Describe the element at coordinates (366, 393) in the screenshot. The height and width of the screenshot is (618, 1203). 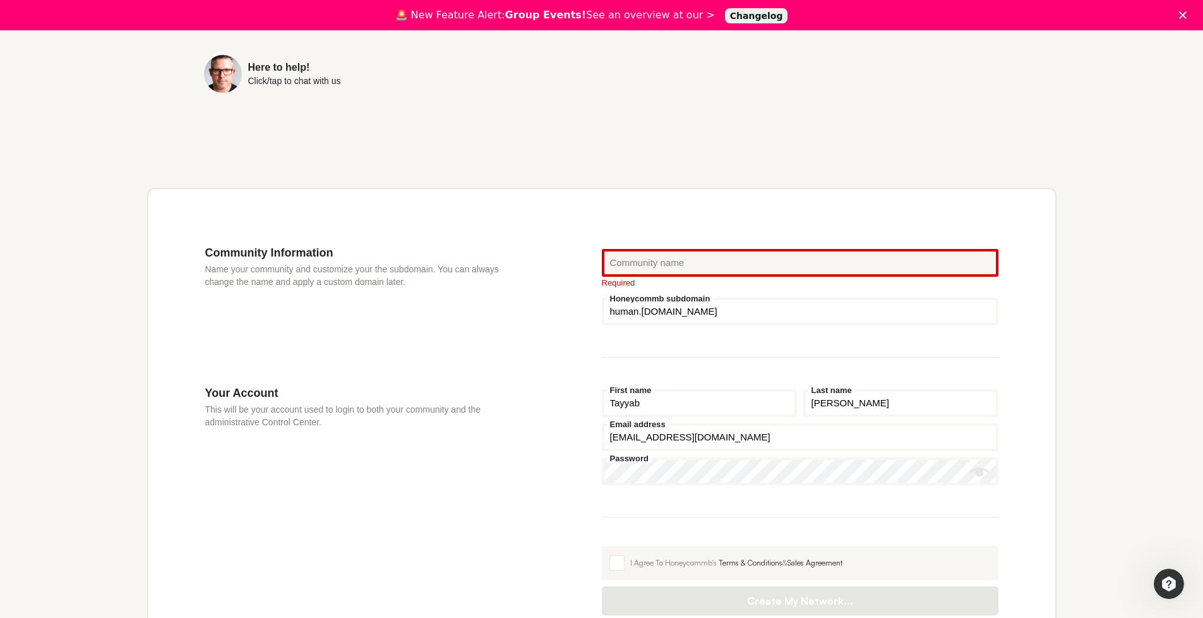
I see `h3: Your Account` at that location.